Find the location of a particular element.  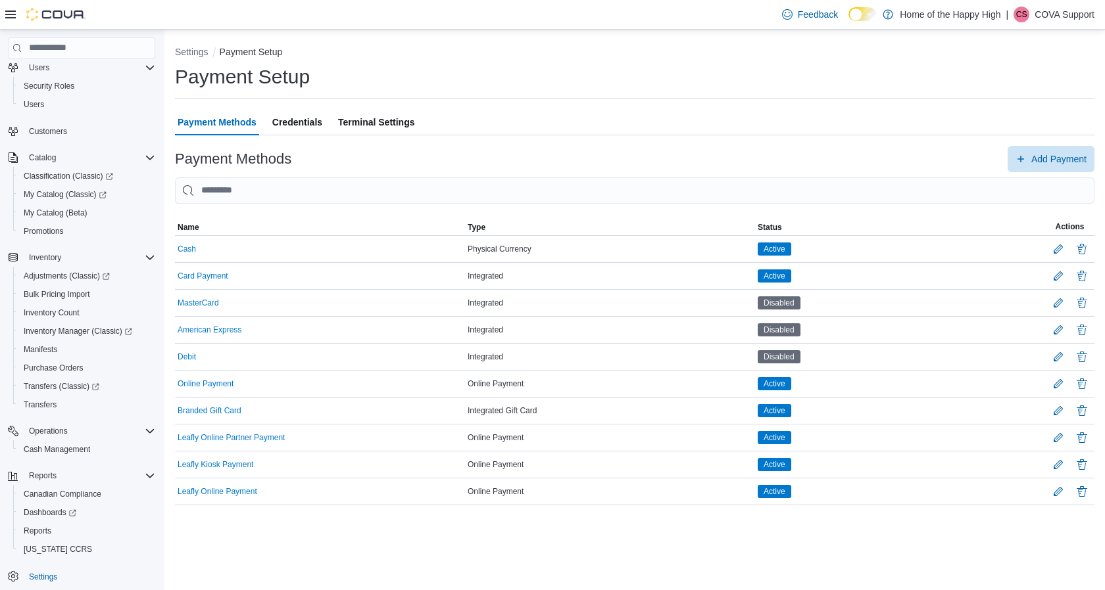

button: Customers is located at coordinates (82, 131).